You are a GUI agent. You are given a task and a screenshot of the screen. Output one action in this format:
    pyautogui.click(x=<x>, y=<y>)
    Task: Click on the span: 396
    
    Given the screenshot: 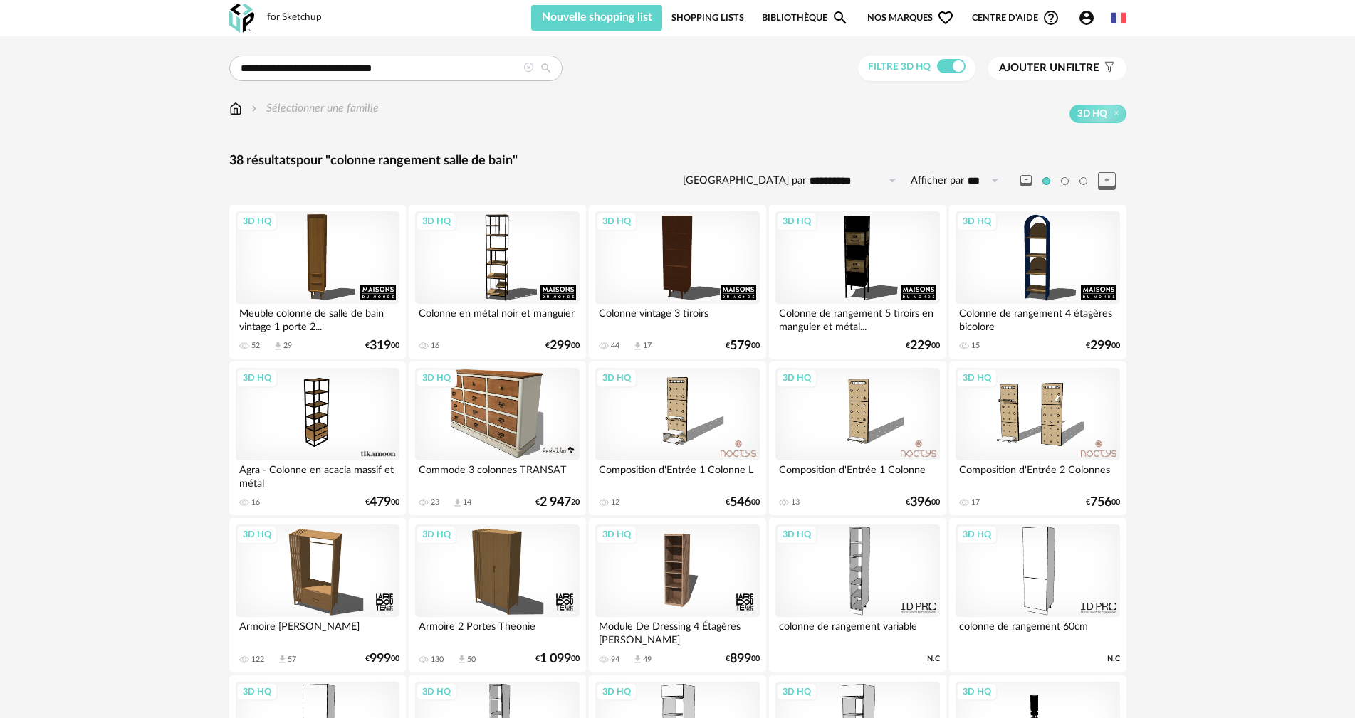 What is the action you would take?
    pyautogui.click(x=920, y=503)
    